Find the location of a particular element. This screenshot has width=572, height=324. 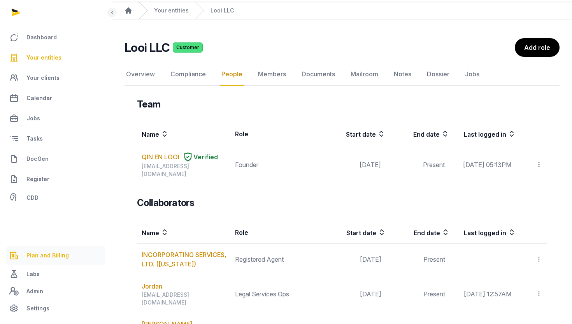

span: Verified is located at coordinates (206, 157).